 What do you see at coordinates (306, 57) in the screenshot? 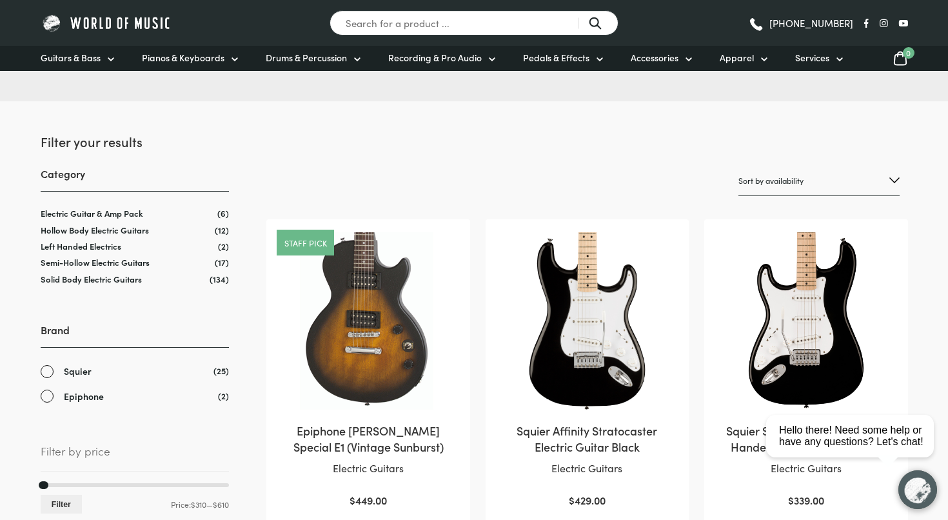
I see `span: Drums & Percussion` at bounding box center [306, 57].